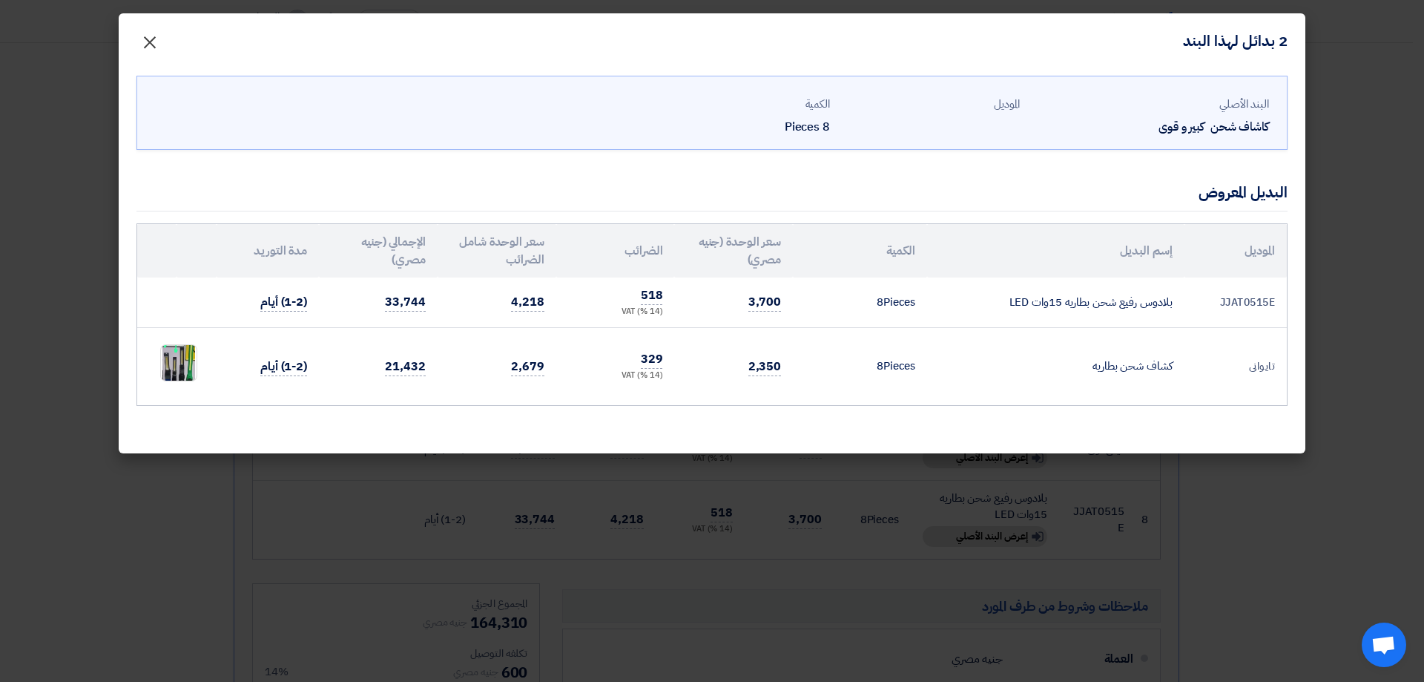  What do you see at coordinates (378, 251) in the screenshot?
I see `th: الإجمالي (جنيه مصري)` at bounding box center [378, 251].